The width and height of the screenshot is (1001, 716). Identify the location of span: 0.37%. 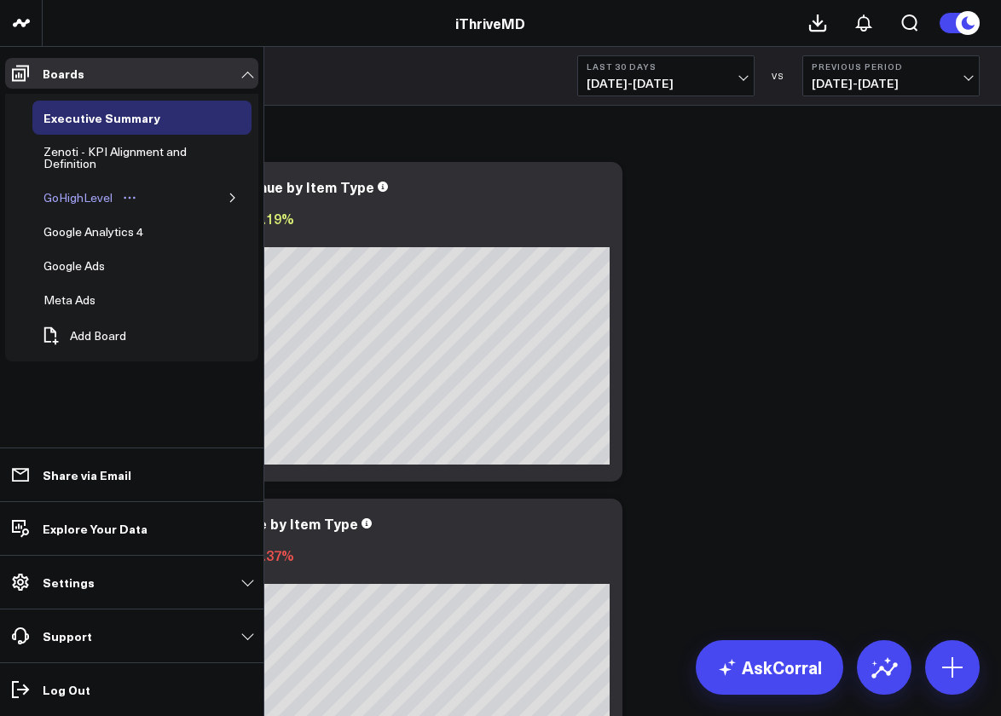
(275, 555).